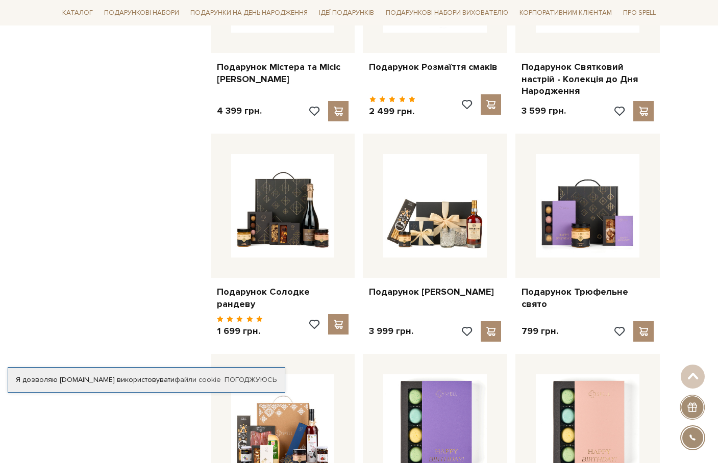 This screenshot has height=463, width=718. What do you see at coordinates (346, 13) in the screenshot?
I see `a: Ідеї подарунків` at bounding box center [346, 13].